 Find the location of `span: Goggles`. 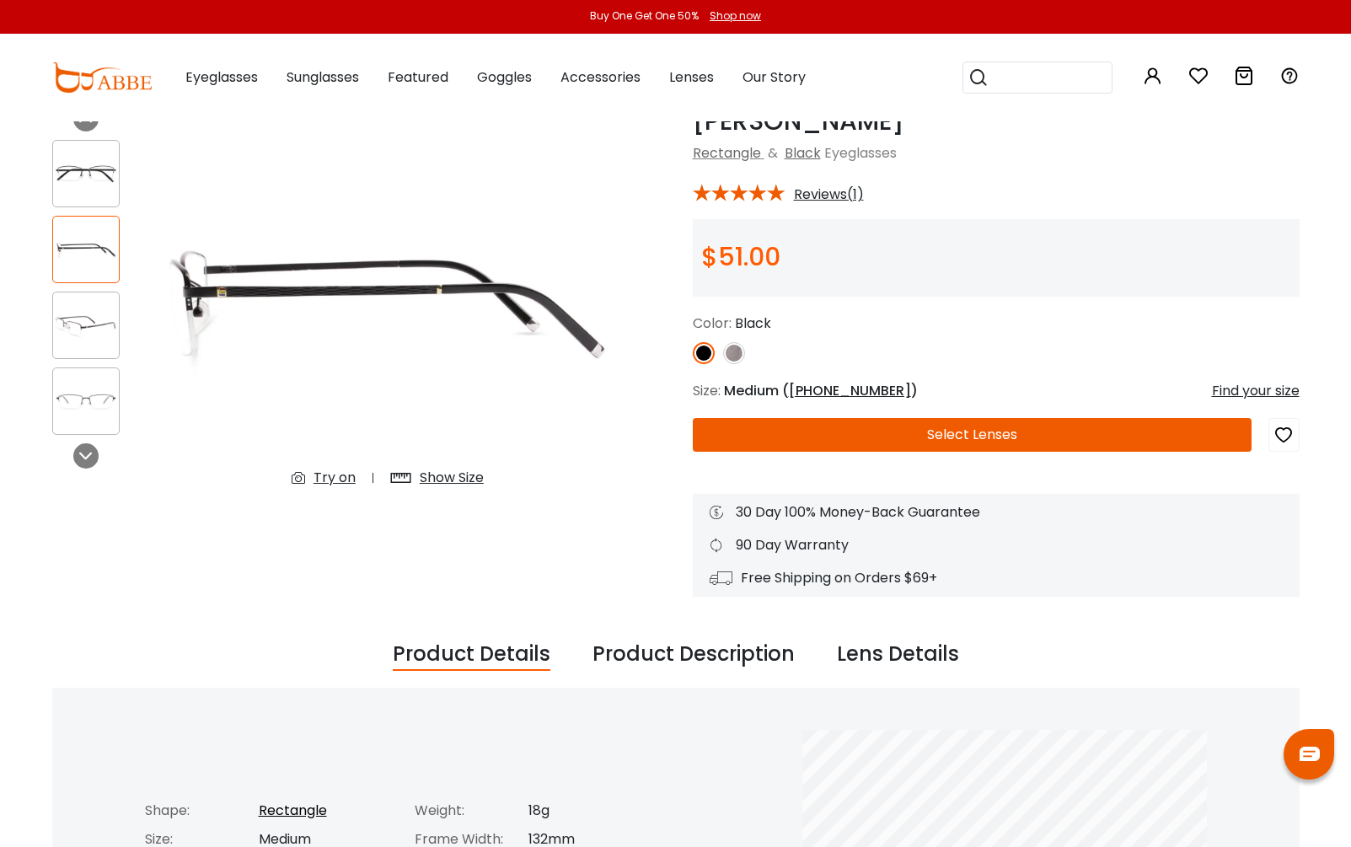

span: Goggles is located at coordinates (504, 77).